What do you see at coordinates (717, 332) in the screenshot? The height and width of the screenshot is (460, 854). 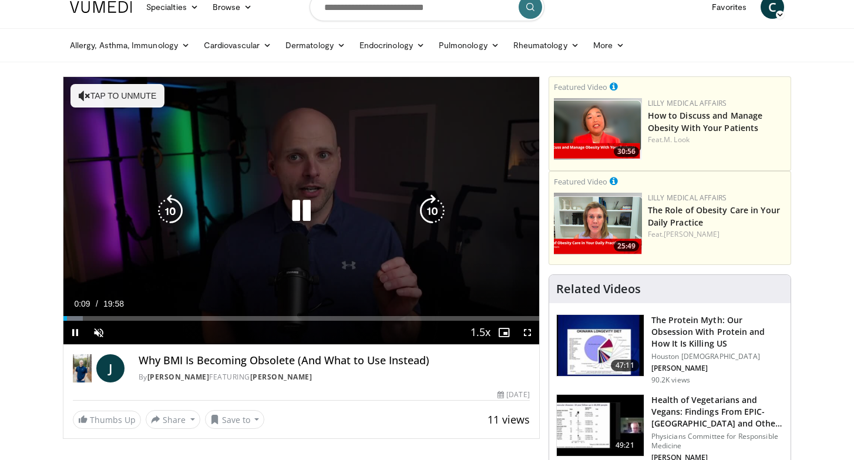 I see `h3: The Protein Myth: Our Obsession With Protein and How It Is Killing US` at bounding box center [717, 332].